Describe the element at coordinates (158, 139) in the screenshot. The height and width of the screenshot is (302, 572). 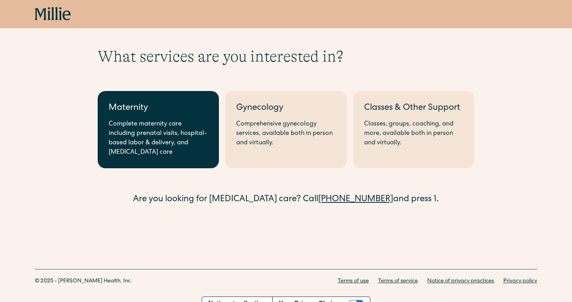
I see `div: Complete maternity care including prenatal visits, hospital-based labor & delivery, and [MEDICAL_...` at that location.